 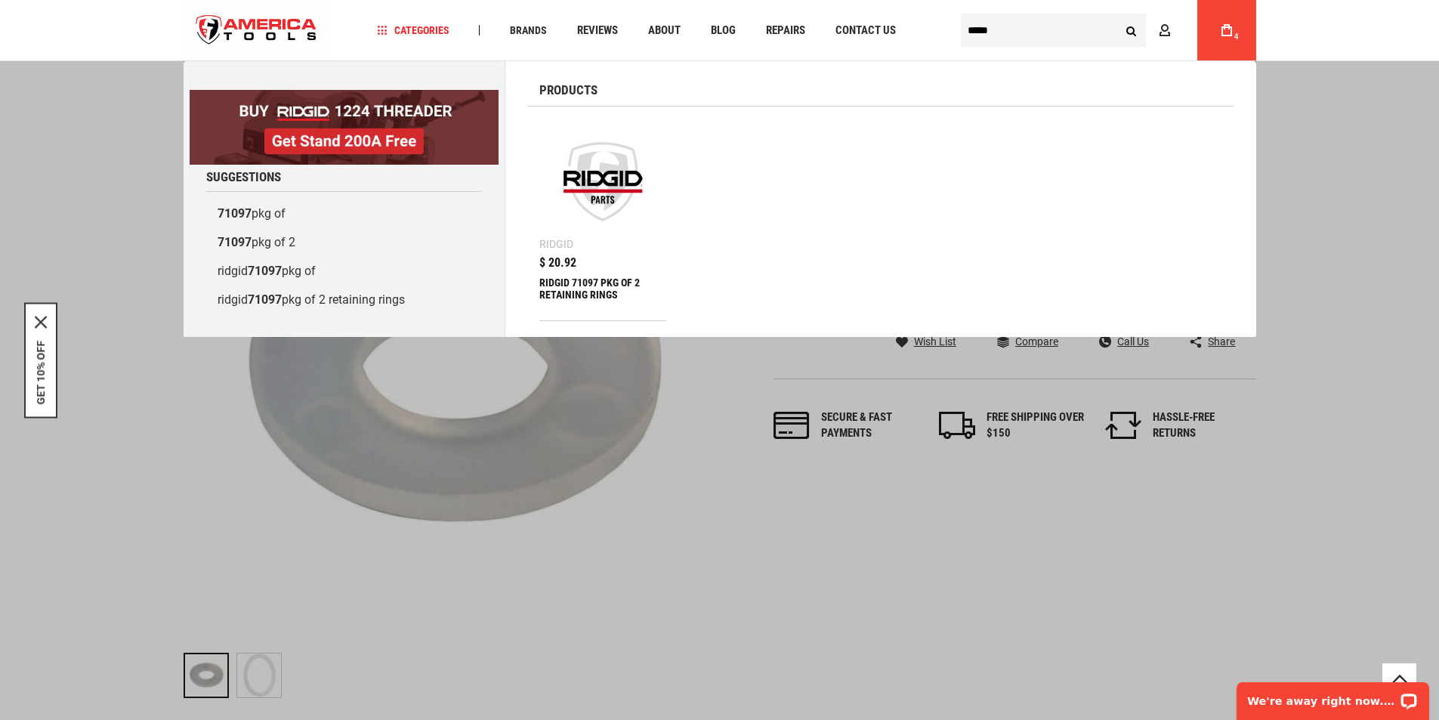 What do you see at coordinates (344, 95) in the screenshot?
I see `a: BOGO: Buy RIDGID® 1224 Threader, Get Stand 200A Free!` at bounding box center [344, 95].